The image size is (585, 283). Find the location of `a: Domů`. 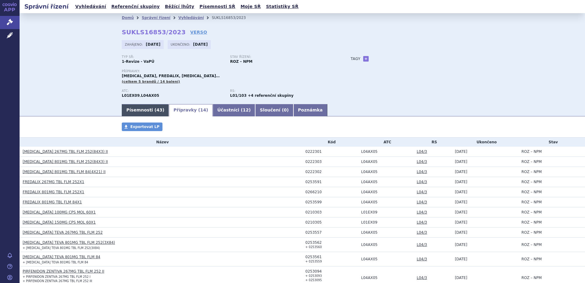

a: Domů is located at coordinates (128, 18).